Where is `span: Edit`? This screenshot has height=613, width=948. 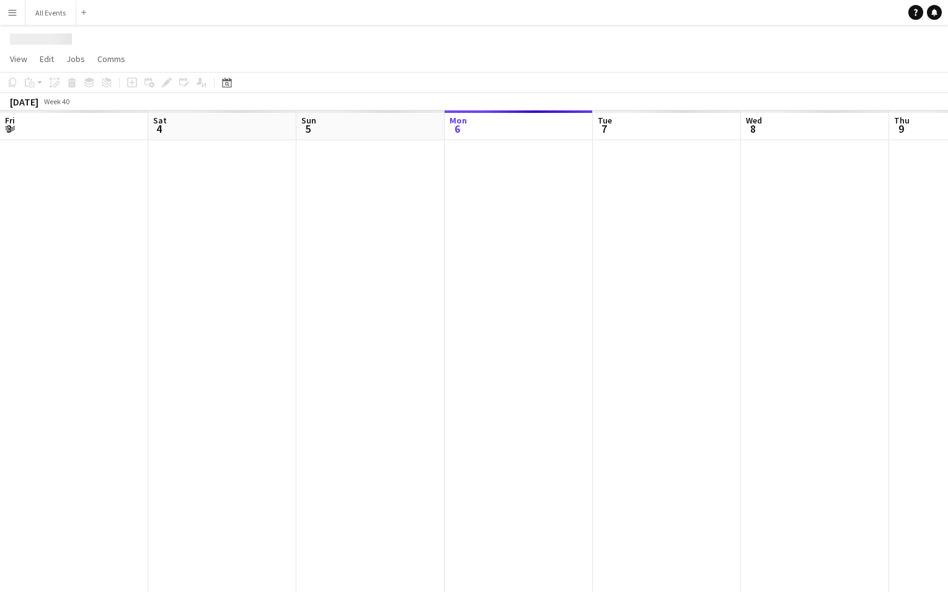 span: Edit is located at coordinates (47, 59).